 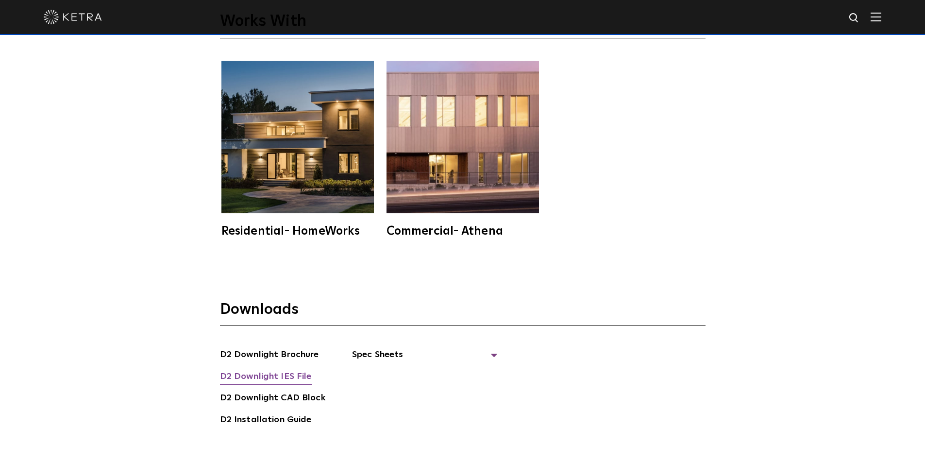 I want to click on img: homeworks_hero, so click(x=298, y=137).